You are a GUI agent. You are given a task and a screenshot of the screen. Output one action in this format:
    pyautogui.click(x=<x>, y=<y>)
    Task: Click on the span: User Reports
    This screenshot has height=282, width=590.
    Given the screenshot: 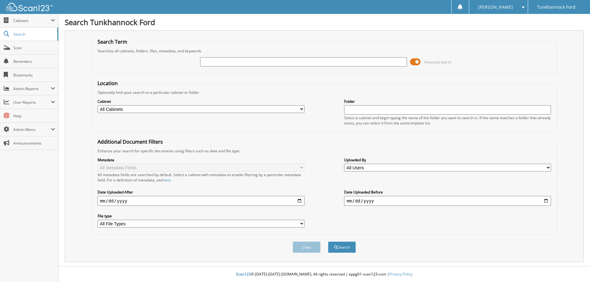 What is the action you would take?
    pyautogui.click(x=32, y=102)
    